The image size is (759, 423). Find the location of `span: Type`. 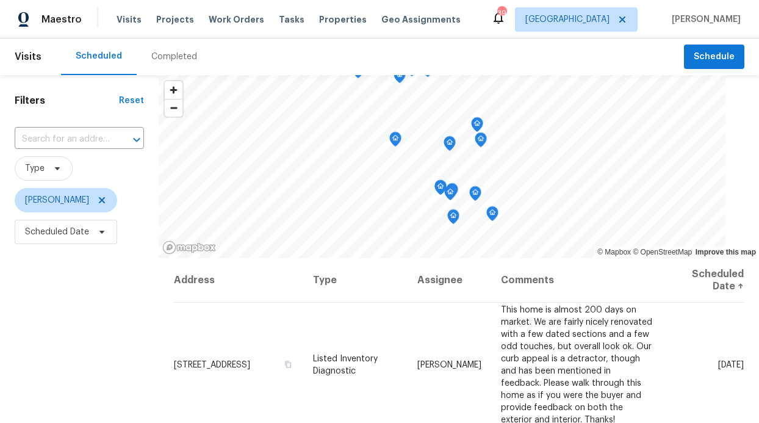

span: Type is located at coordinates (35, 168).